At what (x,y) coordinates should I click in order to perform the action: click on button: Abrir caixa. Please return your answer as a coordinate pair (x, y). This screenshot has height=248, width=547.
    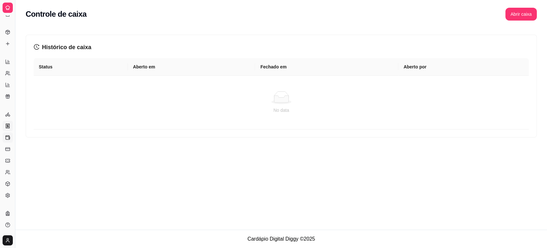
    Looking at the image, I should click on (521, 14).